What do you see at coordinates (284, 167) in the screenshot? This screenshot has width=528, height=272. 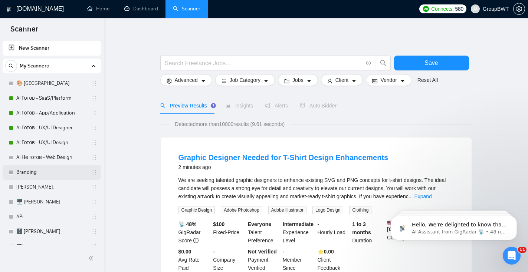 I see `div: 2 minutes ago` at bounding box center [284, 167].